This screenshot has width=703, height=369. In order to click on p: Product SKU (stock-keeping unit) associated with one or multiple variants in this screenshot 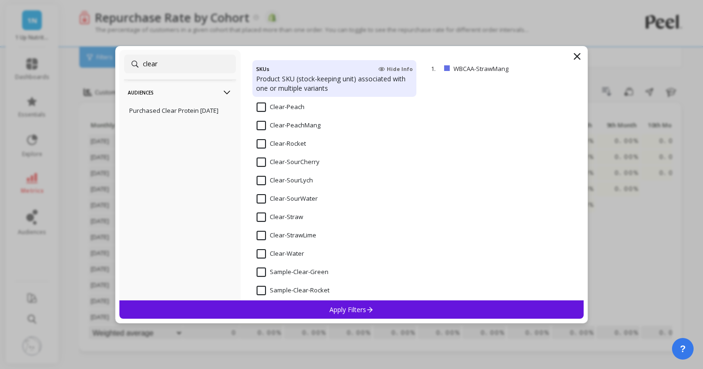, I will do `click(334, 84)`.